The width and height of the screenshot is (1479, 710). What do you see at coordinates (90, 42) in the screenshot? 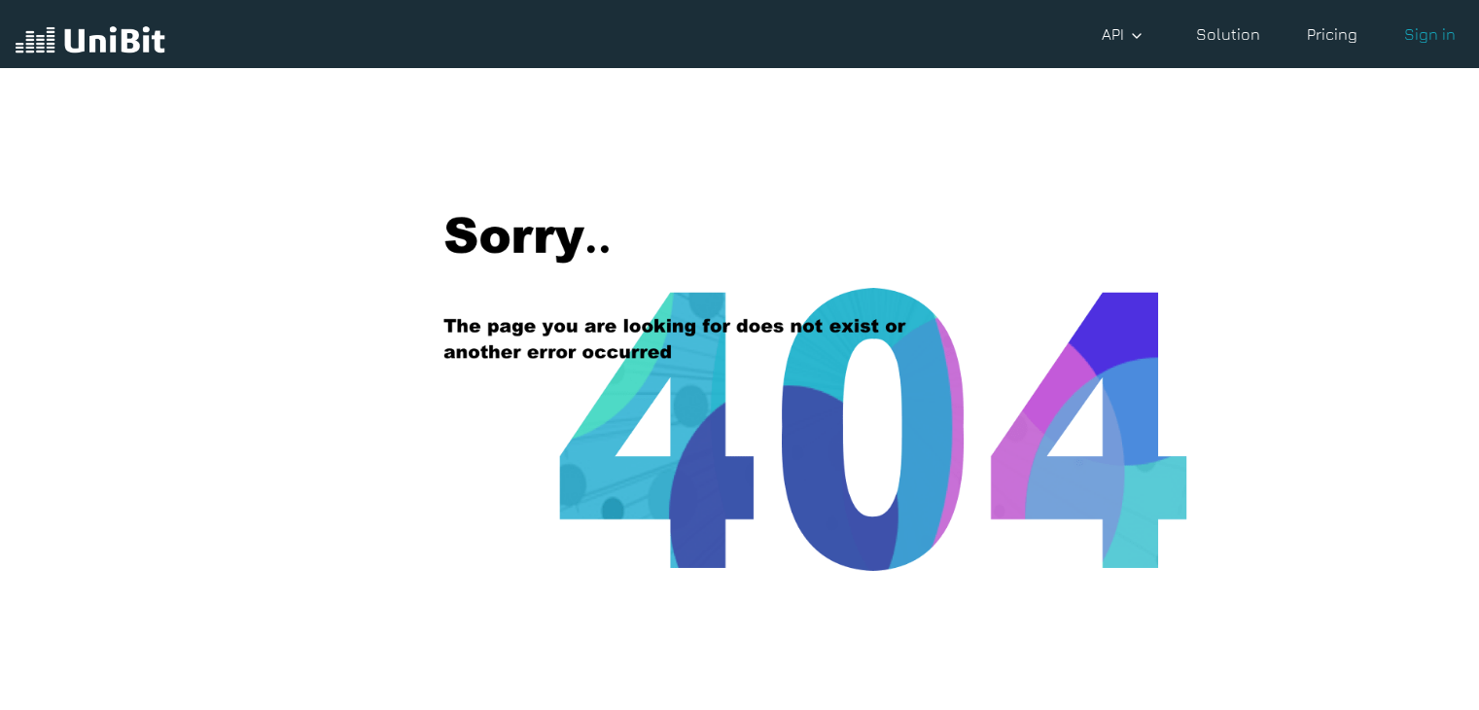
I see `img: UniBit Logo` at bounding box center [90, 42].